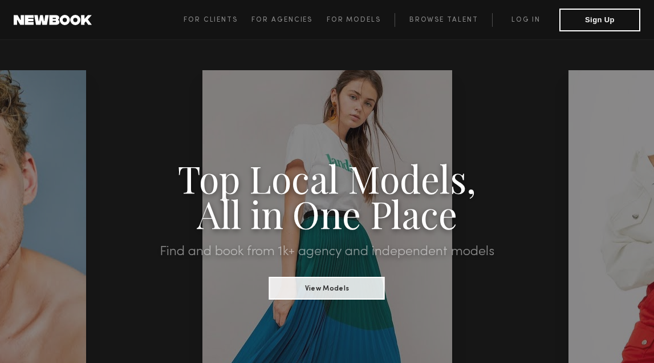  I want to click on a: Log in, so click(526, 20).